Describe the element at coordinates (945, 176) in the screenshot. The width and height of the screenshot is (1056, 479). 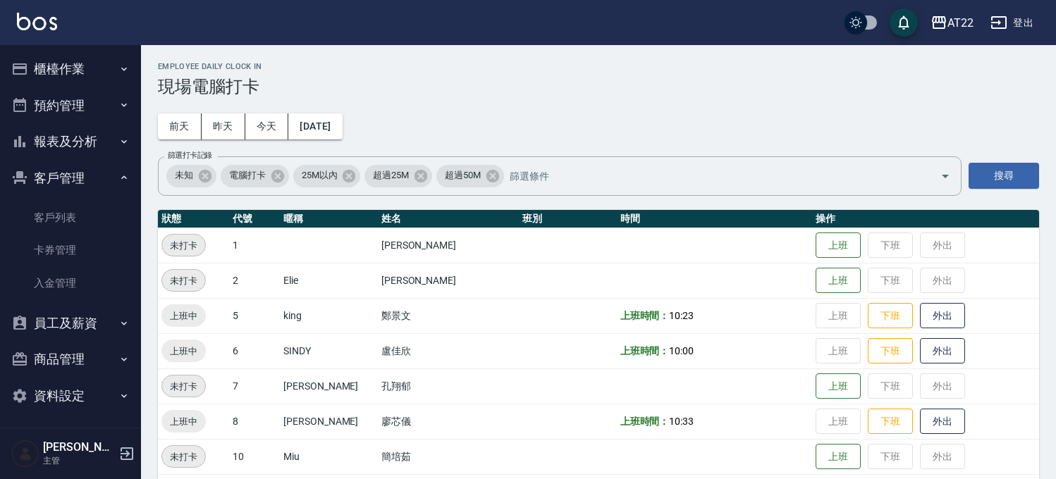
I see `button: Open` at that location.